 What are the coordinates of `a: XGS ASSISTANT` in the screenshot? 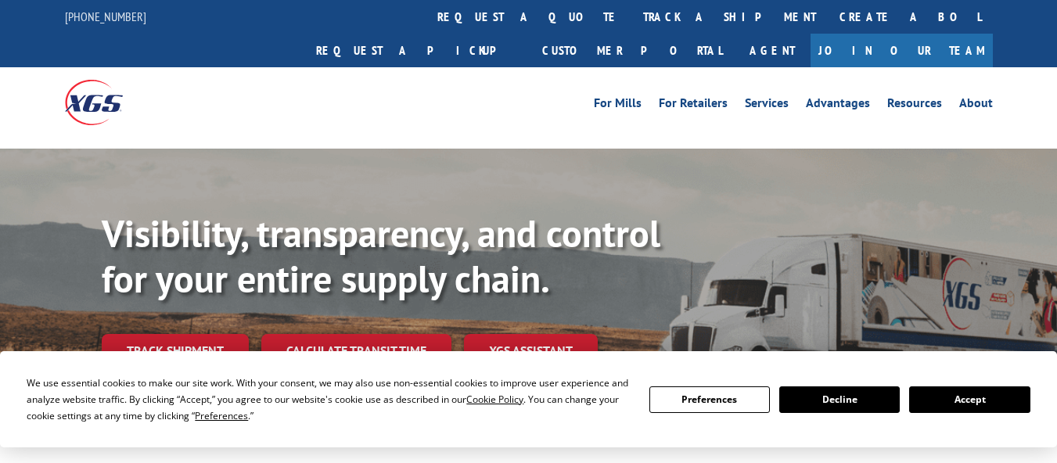 It's located at (531, 351).